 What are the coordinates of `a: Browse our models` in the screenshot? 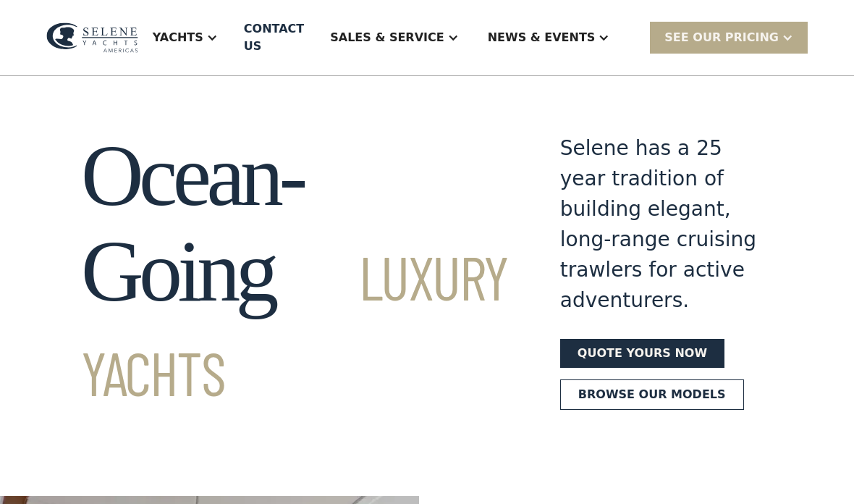 It's located at (652, 395).